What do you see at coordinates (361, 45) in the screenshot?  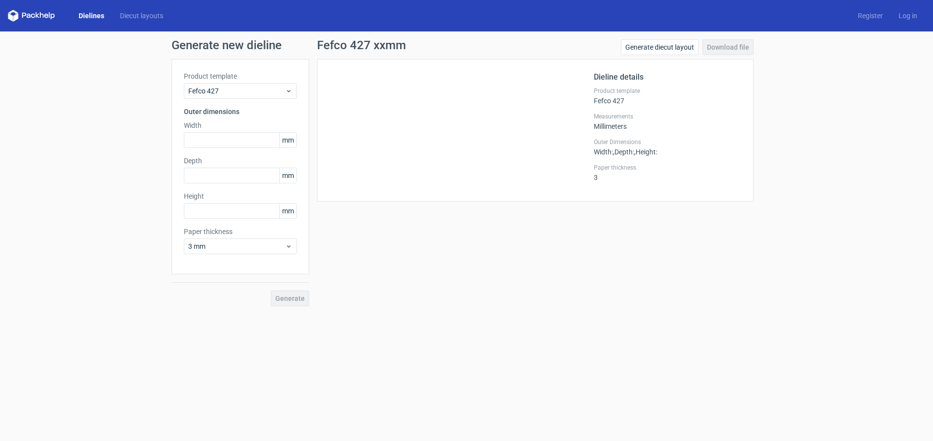 I see `h1: Fefco 427 xxmm` at bounding box center [361, 45].